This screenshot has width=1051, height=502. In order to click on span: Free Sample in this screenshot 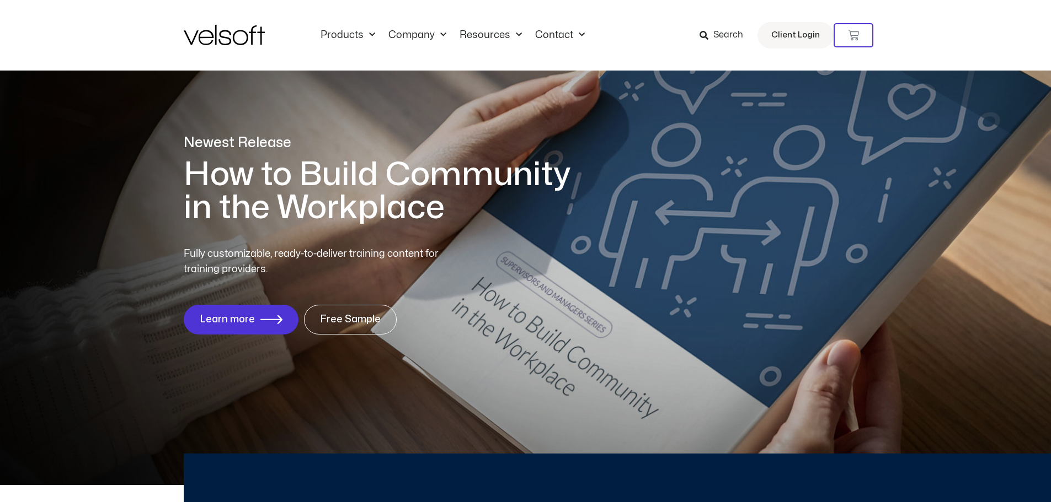, I will do `click(350, 320)`.